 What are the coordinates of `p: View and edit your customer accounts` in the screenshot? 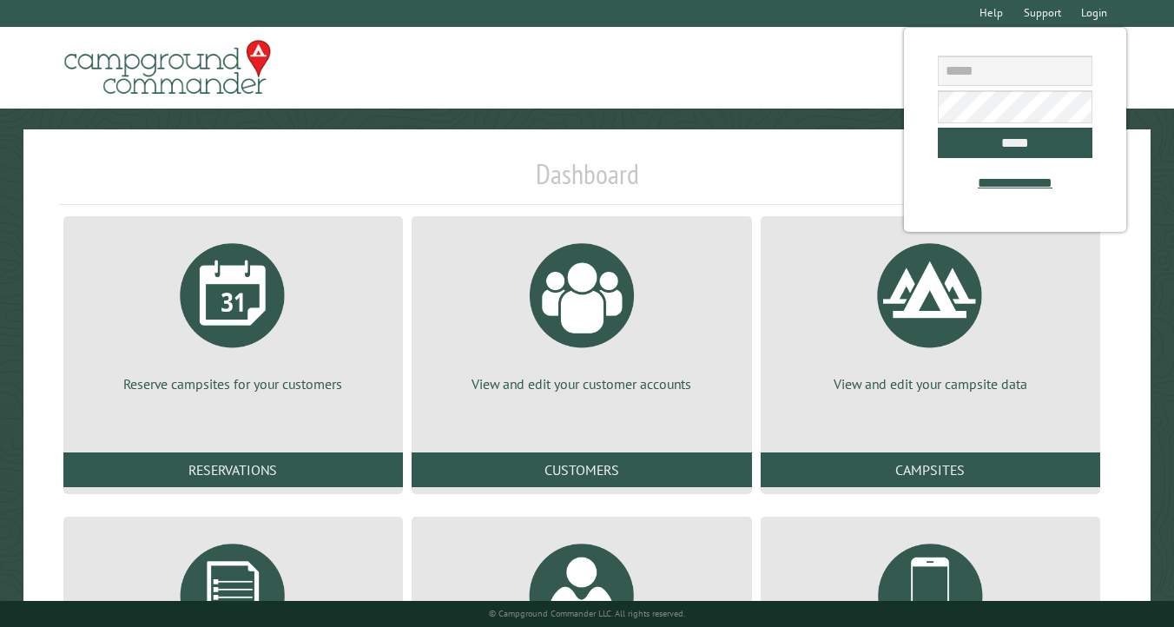 It's located at (582, 384).